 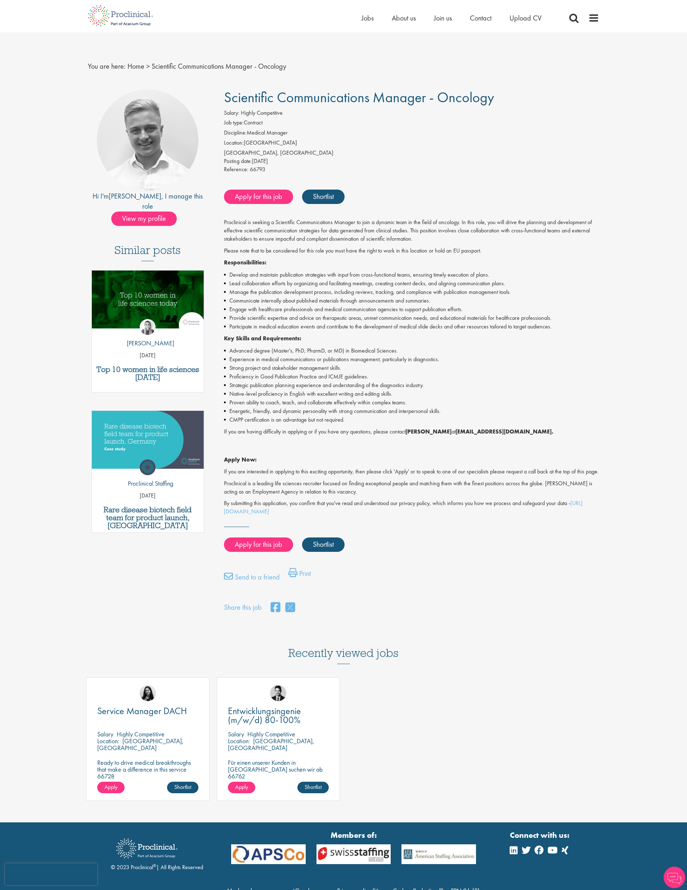 I want to click on a: Apply, so click(x=111, y=788).